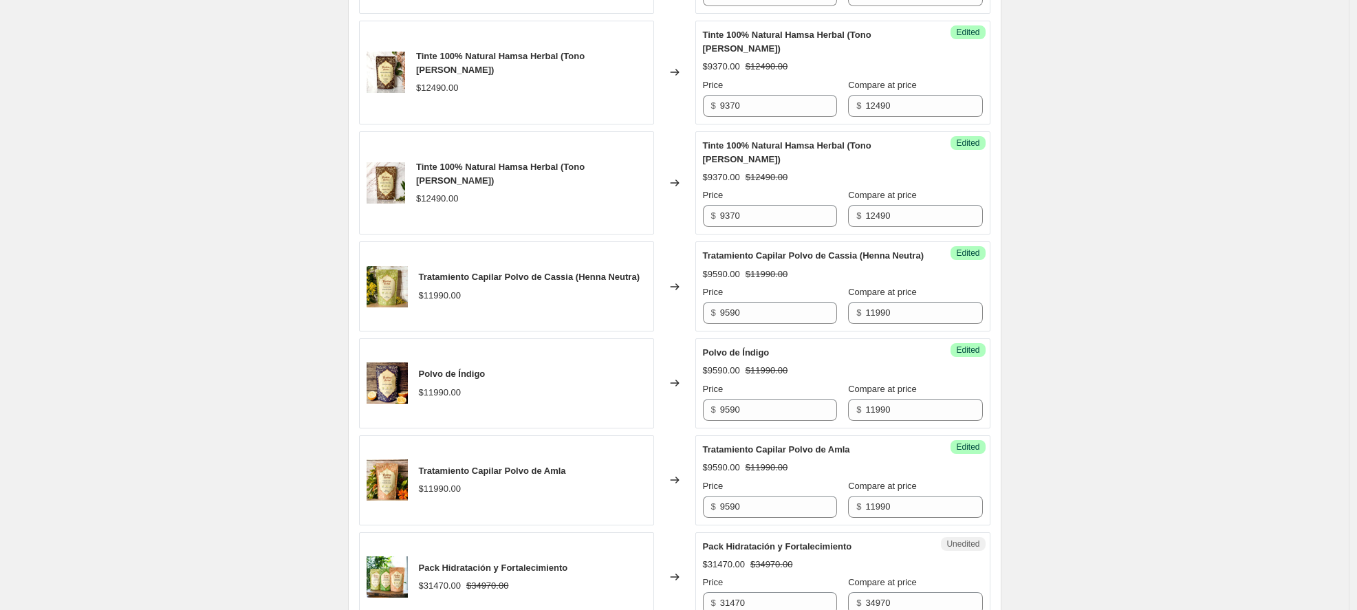 The height and width of the screenshot is (610, 1357). Describe the element at coordinates (387, 287) in the screenshot. I see `img: tratamiento-capilar-polvo-de-cassia-henna-neutra-339238_80x.jpg` at that location.